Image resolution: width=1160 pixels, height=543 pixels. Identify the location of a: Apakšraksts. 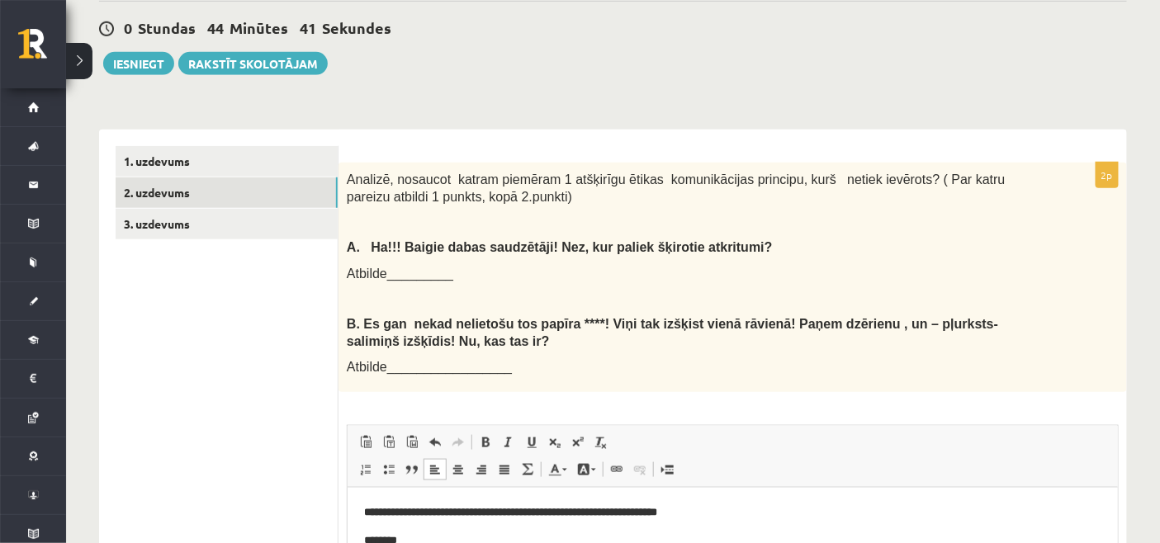
(555, 443).